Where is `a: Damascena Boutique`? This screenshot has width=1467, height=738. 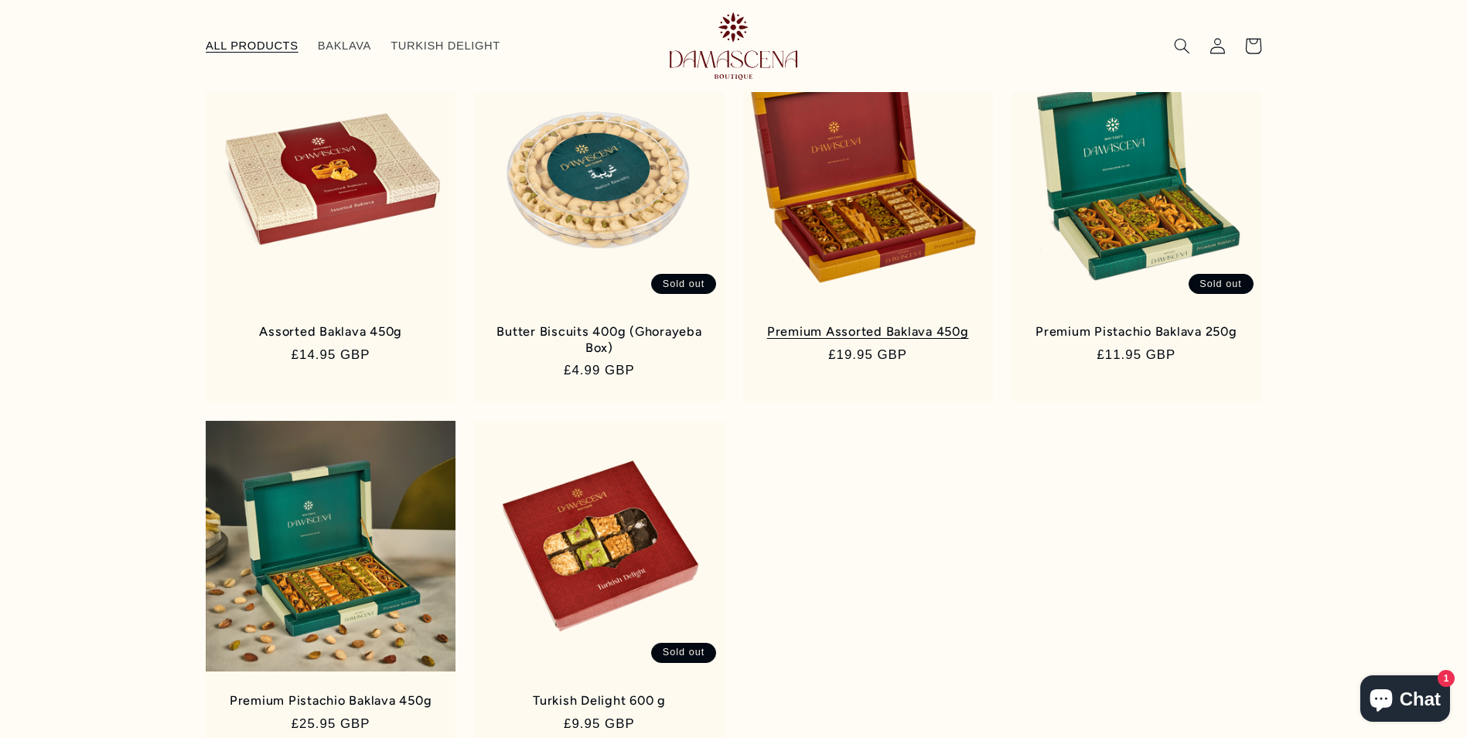
a: Damascena Boutique is located at coordinates (734, 46).